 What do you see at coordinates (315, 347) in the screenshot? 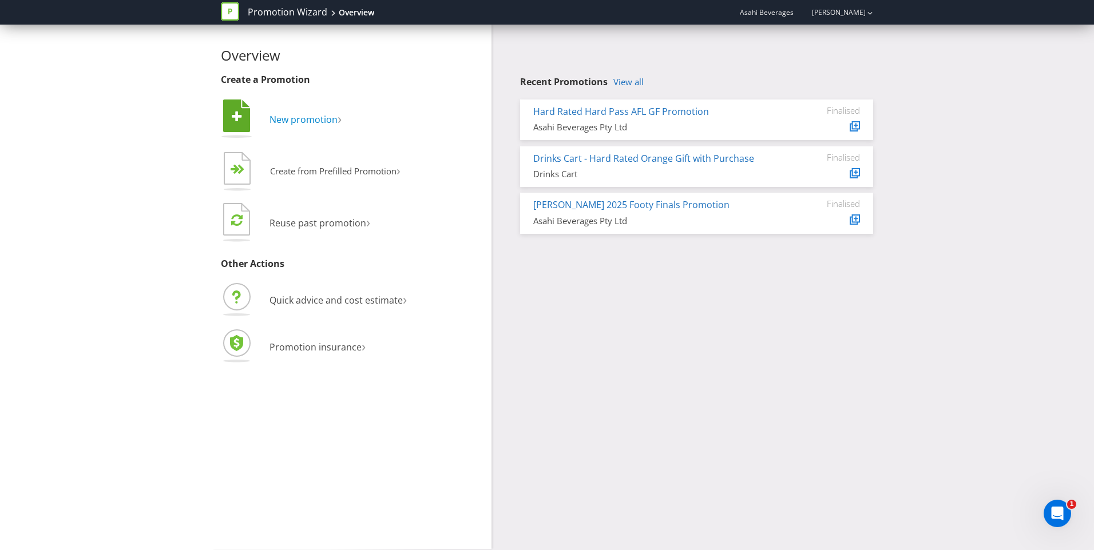
I see `span: Promotion insurance` at bounding box center [315, 347].